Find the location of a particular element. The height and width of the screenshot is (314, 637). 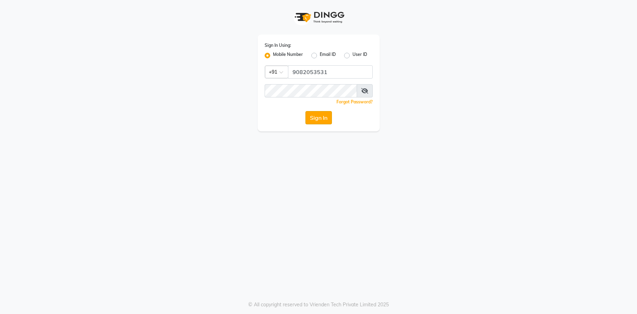

label: Email ID is located at coordinates (328, 55).